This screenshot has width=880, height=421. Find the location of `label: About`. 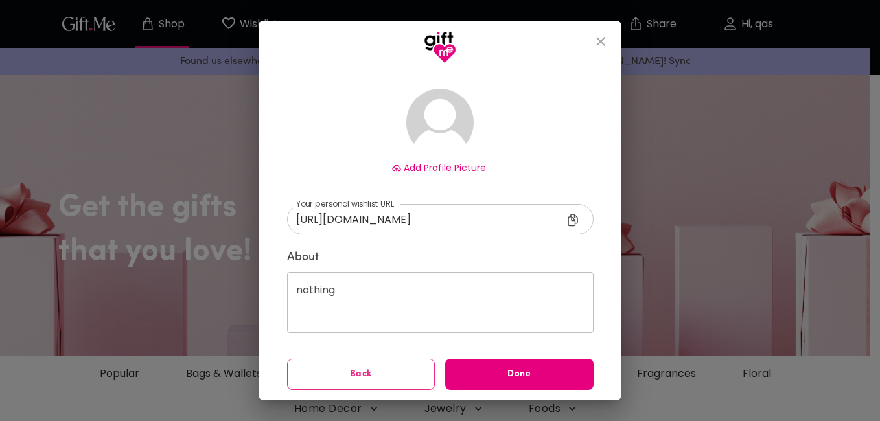

label: About is located at coordinates (440, 258).